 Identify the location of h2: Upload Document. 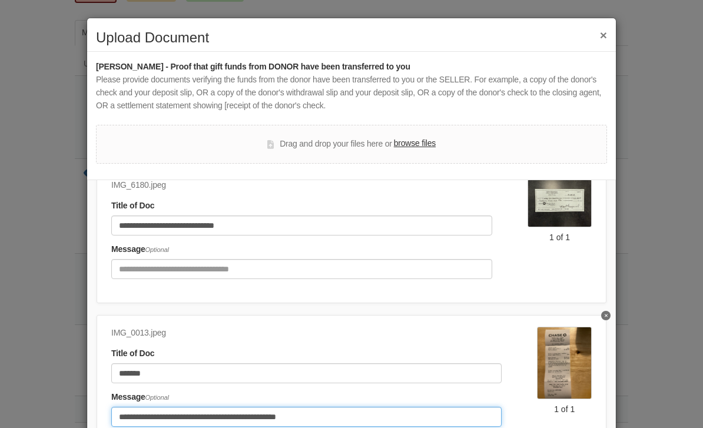
(351, 38).